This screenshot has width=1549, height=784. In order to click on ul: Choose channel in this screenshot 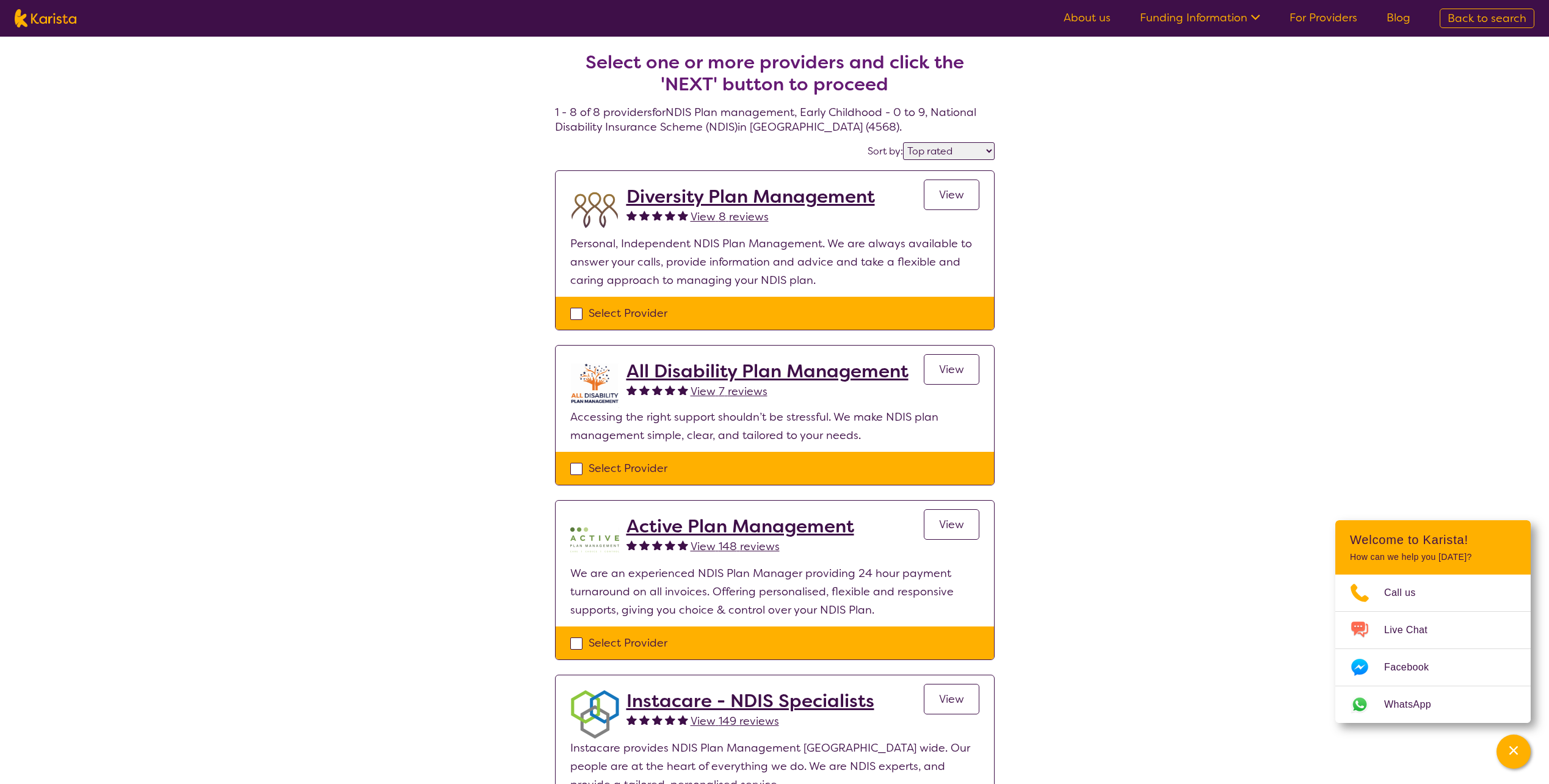, I will do `click(1433, 649)`.